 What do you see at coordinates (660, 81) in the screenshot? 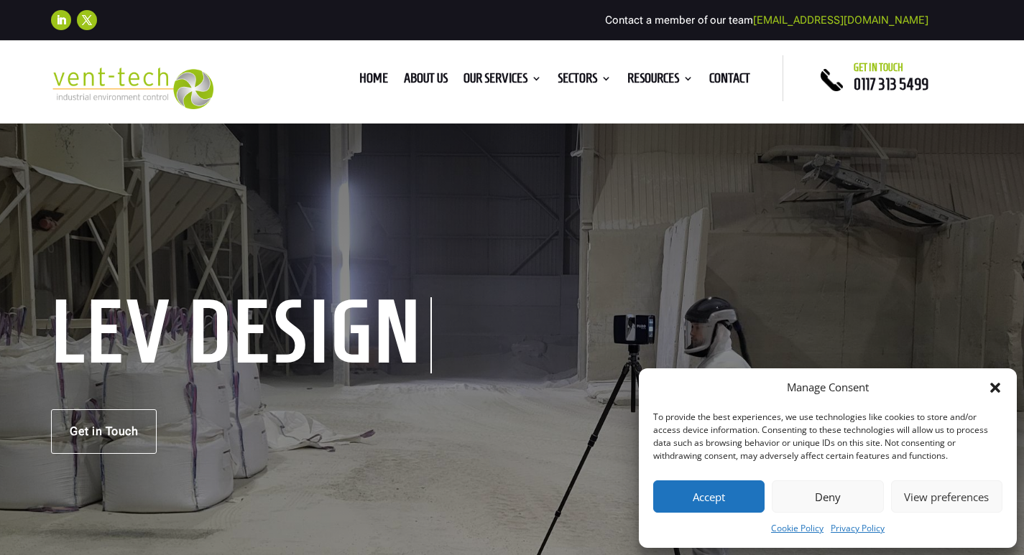
I see `a: Resources` at bounding box center [660, 81].